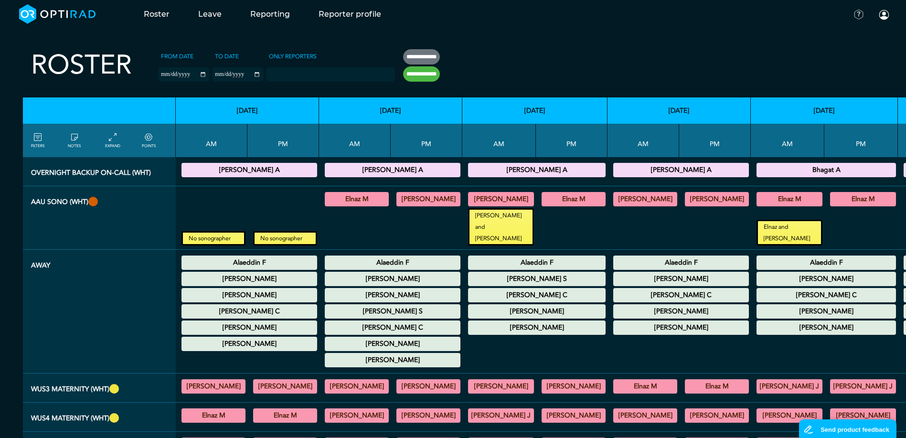 The width and height of the screenshot is (906, 438). I want to click on label: From date, so click(177, 56).